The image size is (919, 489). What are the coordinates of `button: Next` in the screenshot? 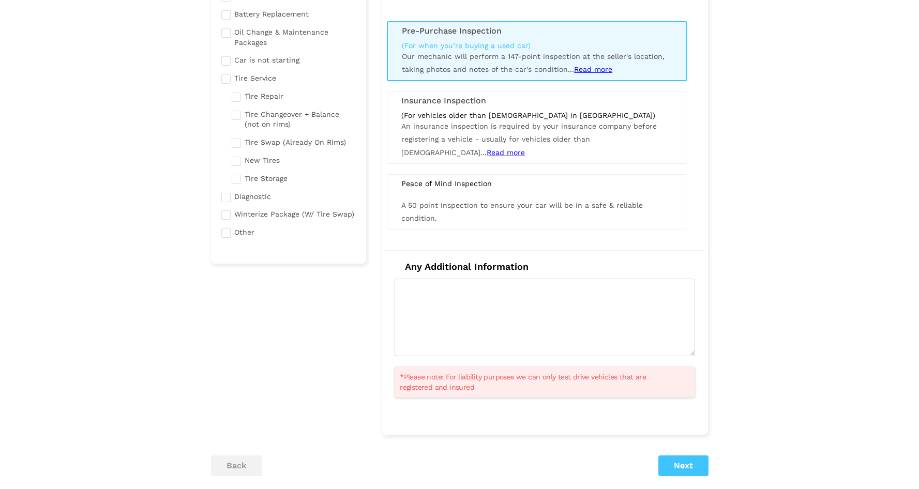 It's located at (683, 466).